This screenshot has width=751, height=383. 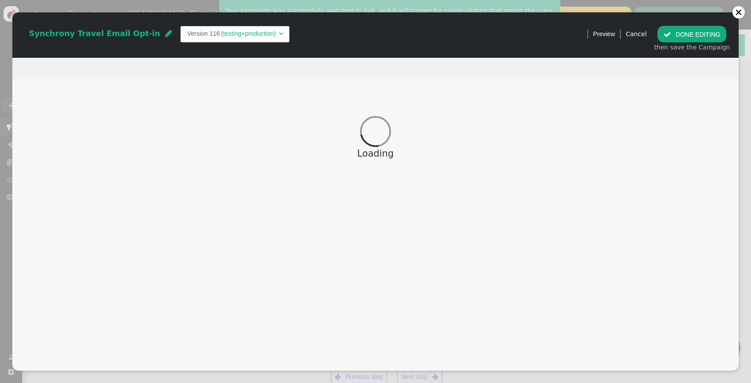 I want to click on span: Synchrony Travel Email Opt-in, so click(x=94, y=34).